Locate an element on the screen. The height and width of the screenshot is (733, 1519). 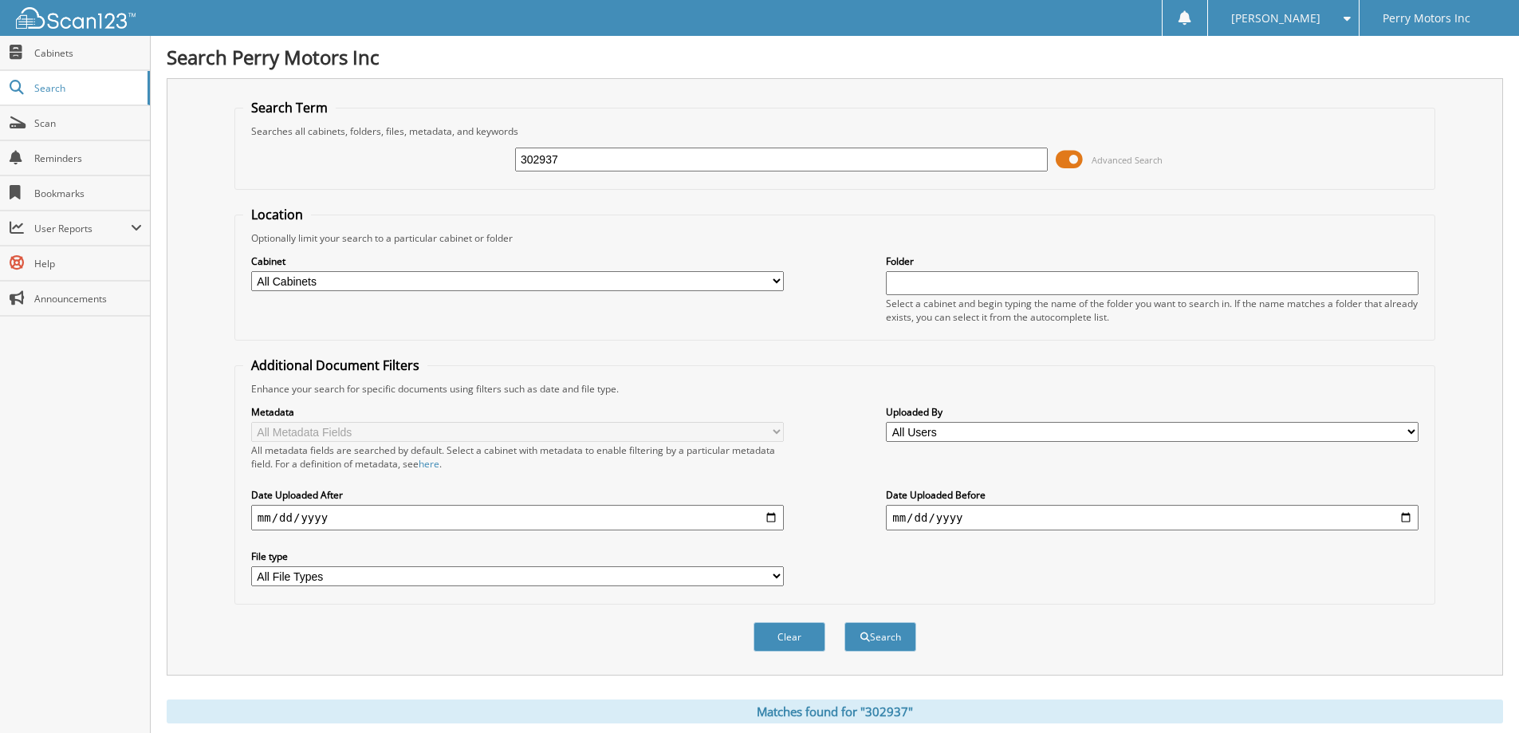
span: Bookmarks is located at coordinates (88, 193).